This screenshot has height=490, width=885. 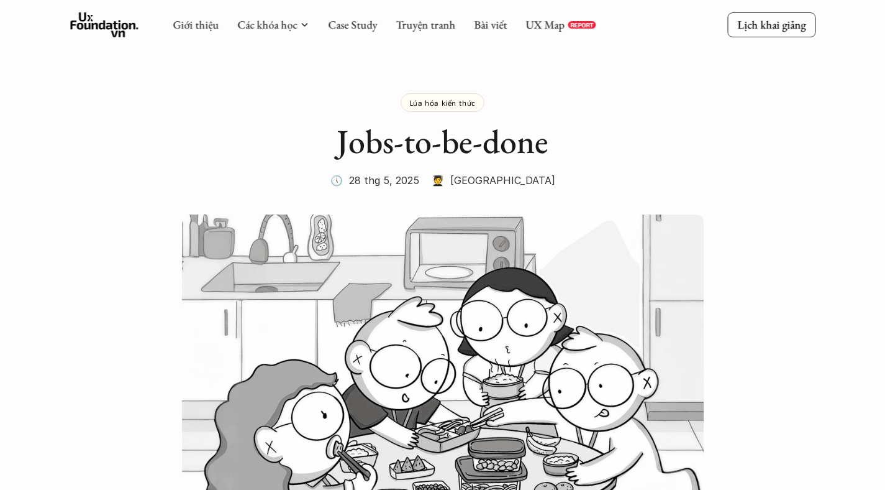 I want to click on p: Lịch khai giảng, so click(x=772, y=24).